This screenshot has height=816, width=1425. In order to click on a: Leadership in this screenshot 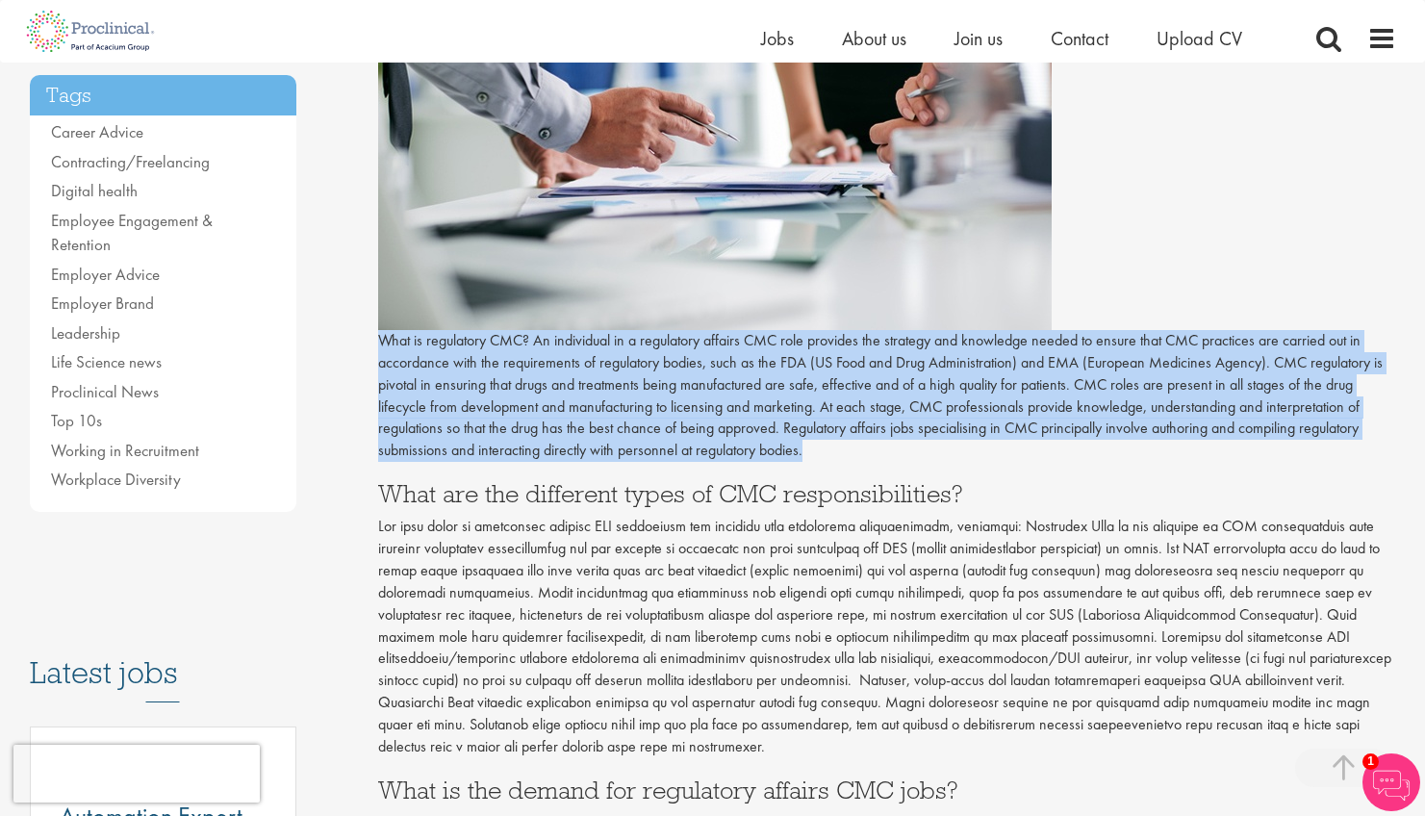, I will do `click(86, 333)`.